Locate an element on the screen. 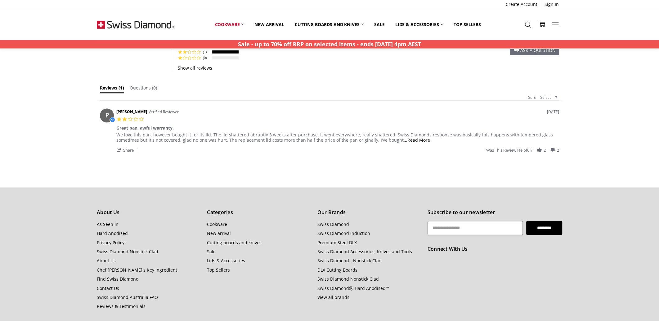 This screenshot has width=659, height=321. span: Show all reviews is located at coordinates (195, 68).